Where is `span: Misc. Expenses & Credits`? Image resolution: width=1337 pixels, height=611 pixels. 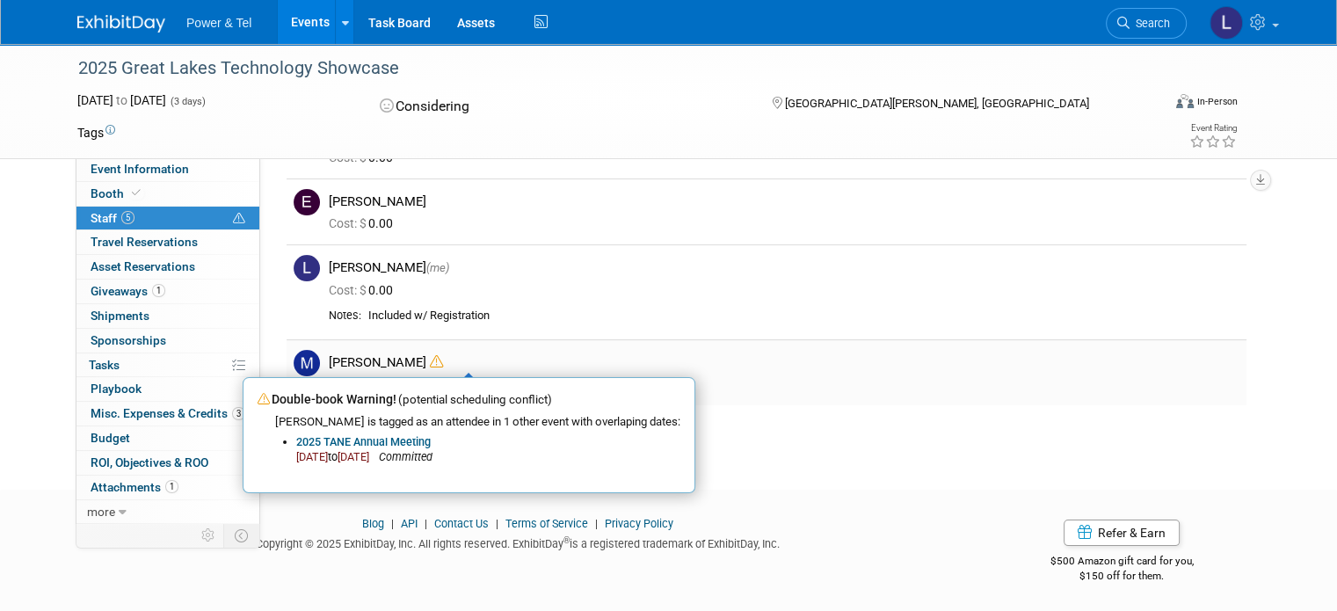
span: Misc. Expenses & Credits is located at coordinates (168, 413).